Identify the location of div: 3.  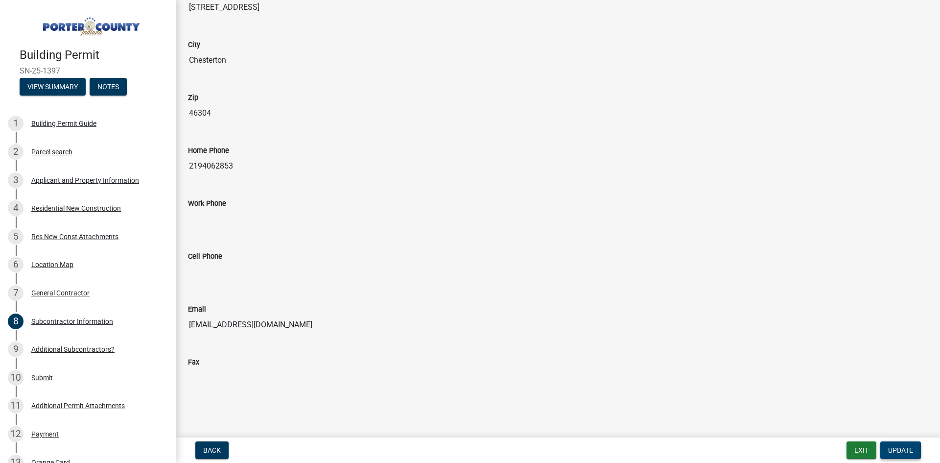
(16, 180).